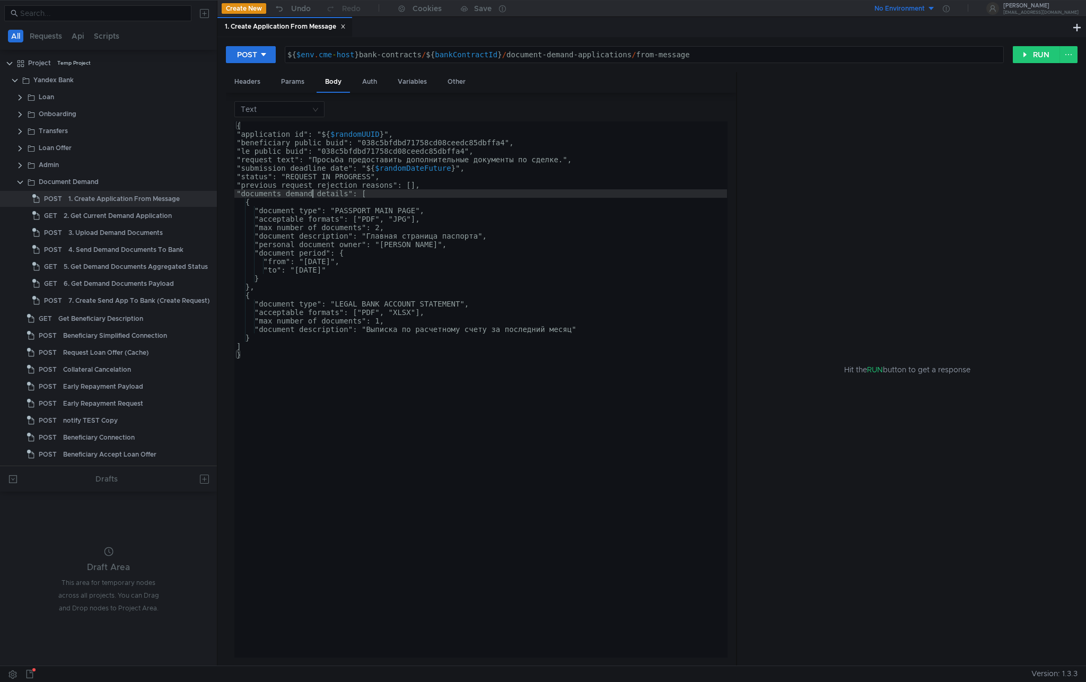  I want to click on div: Auth, so click(369, 82).